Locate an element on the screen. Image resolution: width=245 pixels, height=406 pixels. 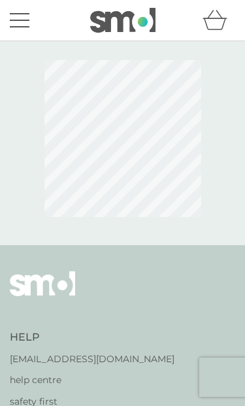
div: basket is located at coordinates (219, 20).